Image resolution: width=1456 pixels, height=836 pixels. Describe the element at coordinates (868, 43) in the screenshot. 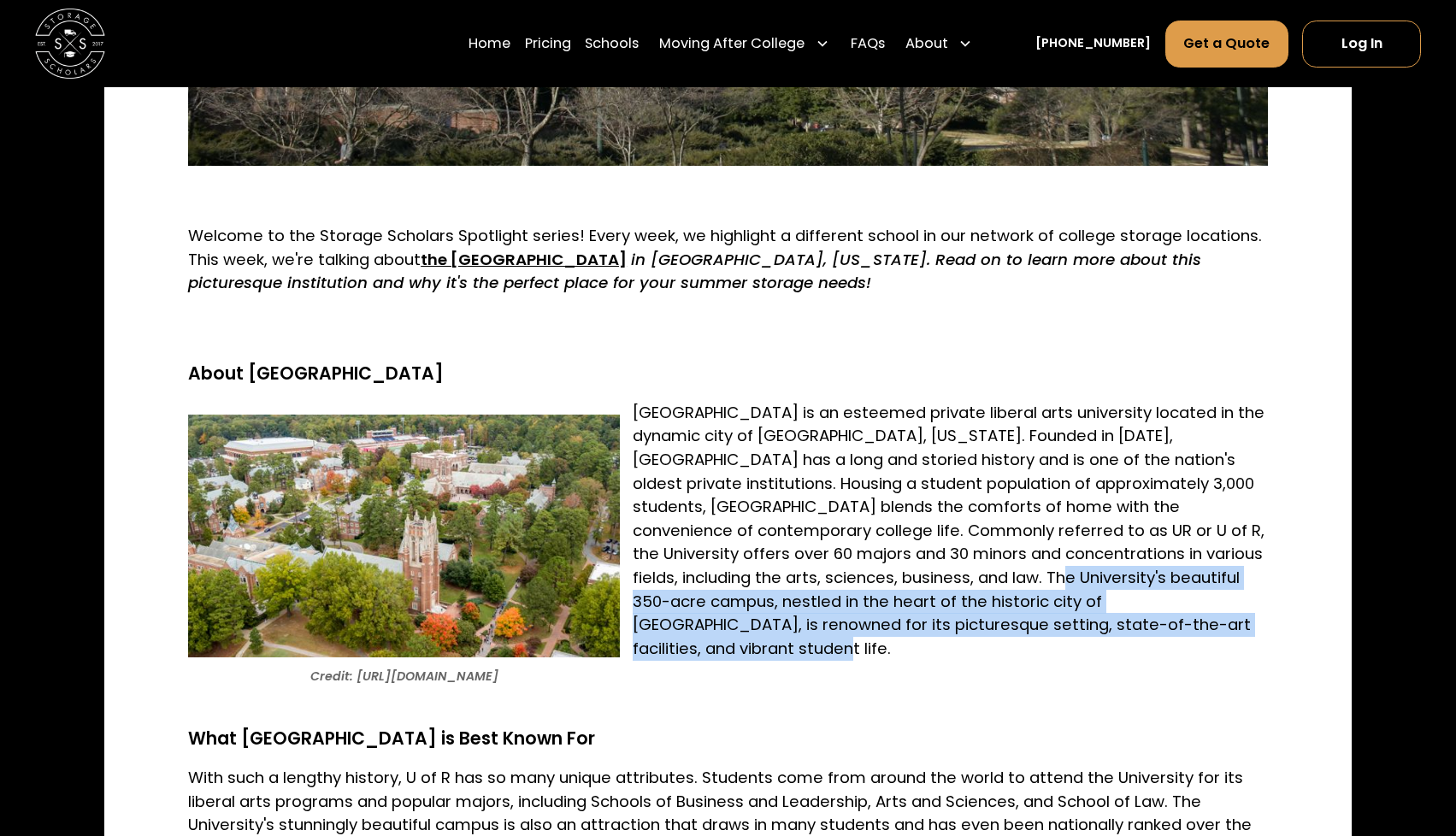

I see `a: FAQs` at that location.